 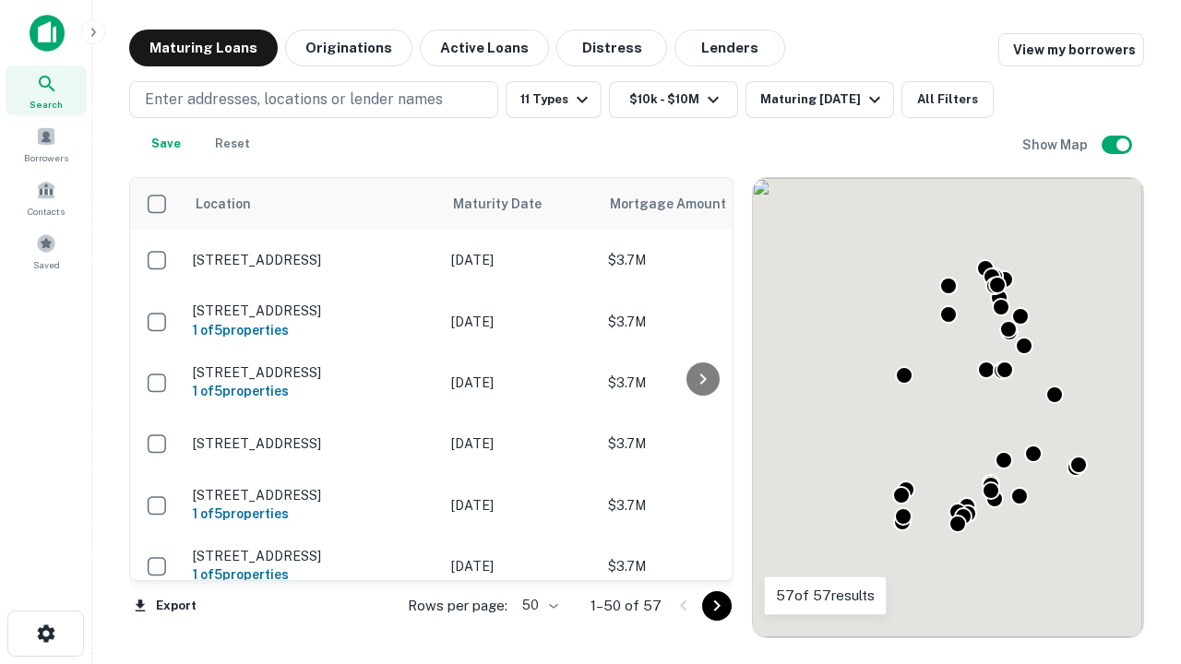 What do you see at coordinates (46, 104) in the screenshot?
I see `span: Search` at bounding box center [46, 104].